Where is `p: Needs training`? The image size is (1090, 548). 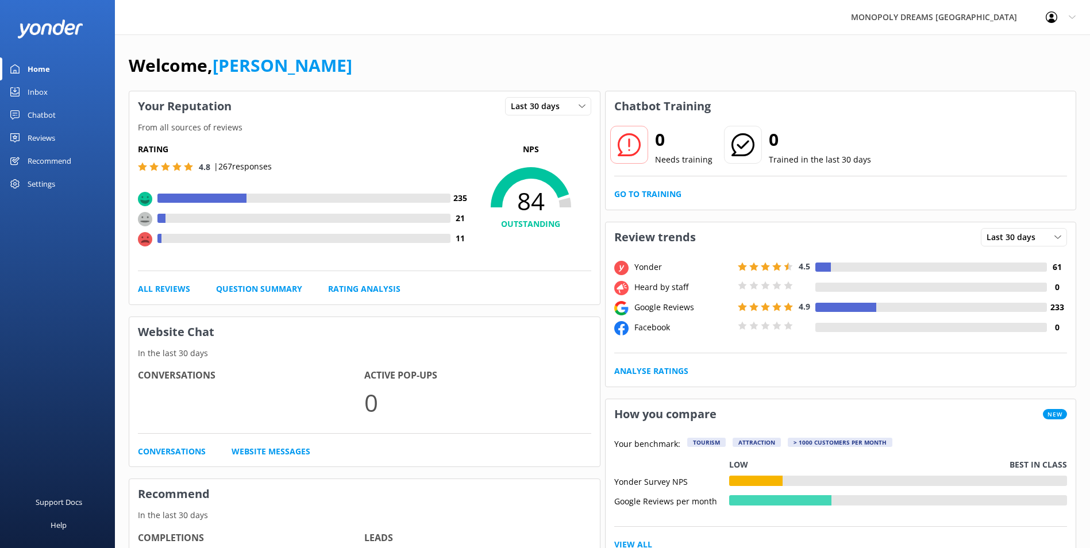
p: Needs training is located at coordinates (684, 160).